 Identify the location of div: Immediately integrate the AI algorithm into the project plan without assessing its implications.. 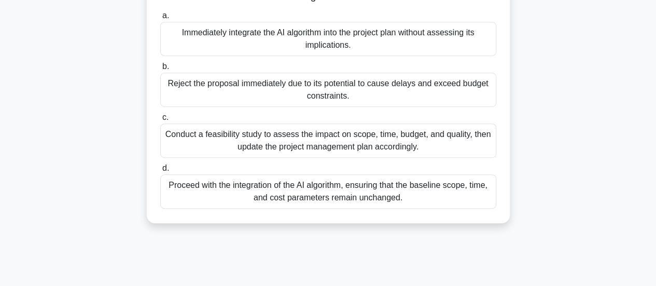
(328, 39).